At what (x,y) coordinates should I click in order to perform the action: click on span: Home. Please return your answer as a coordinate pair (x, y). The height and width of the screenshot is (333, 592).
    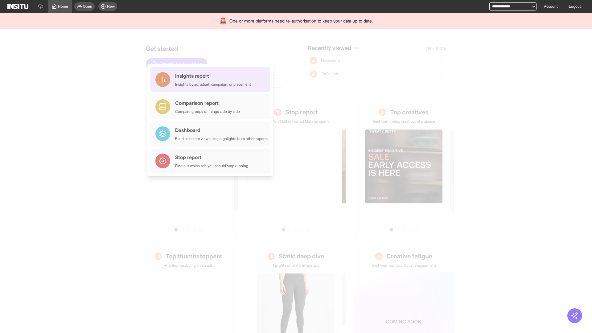
    Looking at the image, I should click on (63, 6).